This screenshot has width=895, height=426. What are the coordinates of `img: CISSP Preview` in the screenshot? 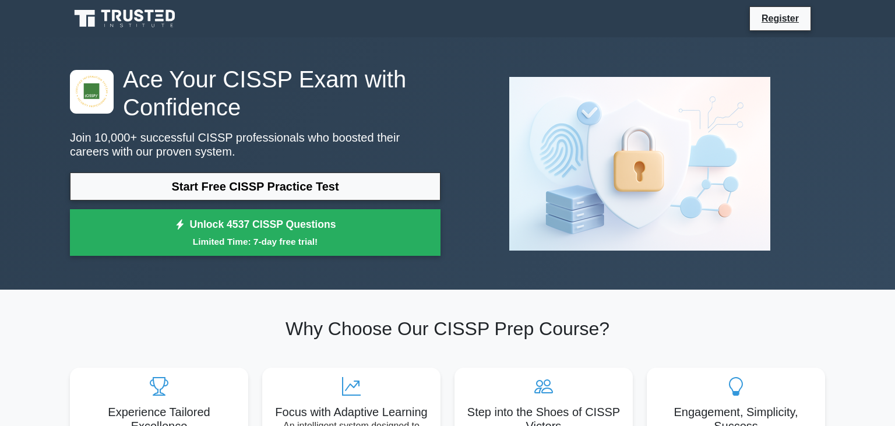 It's located at (640, 164).